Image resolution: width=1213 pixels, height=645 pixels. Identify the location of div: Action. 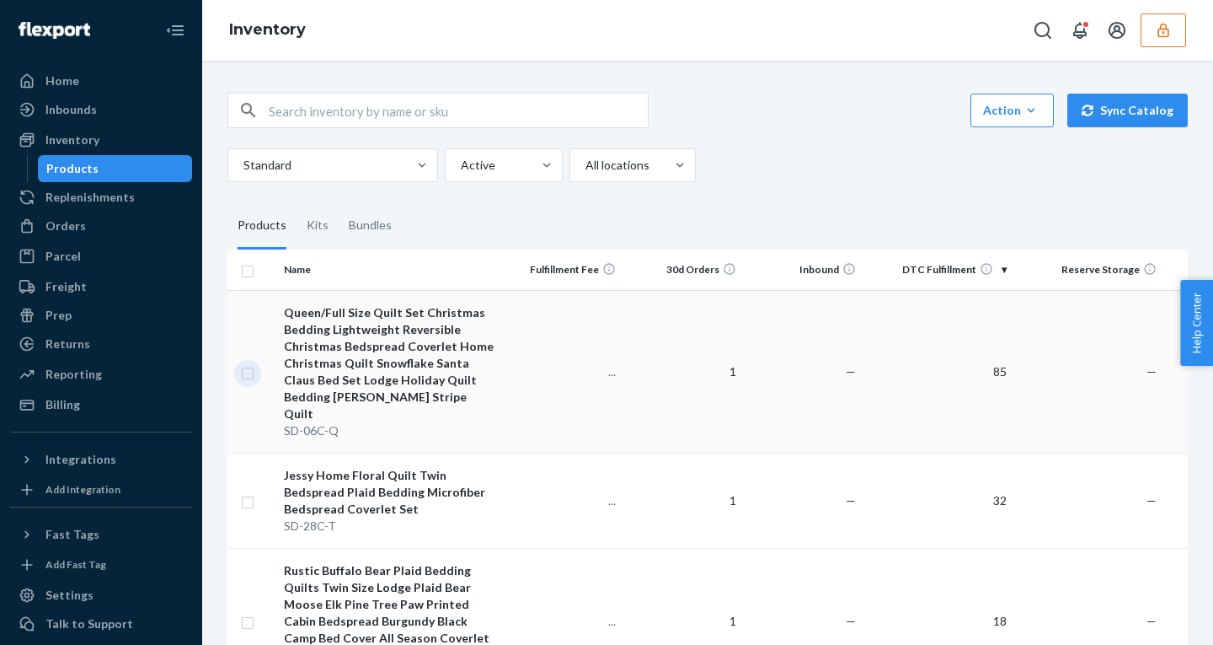
(1012, 110).